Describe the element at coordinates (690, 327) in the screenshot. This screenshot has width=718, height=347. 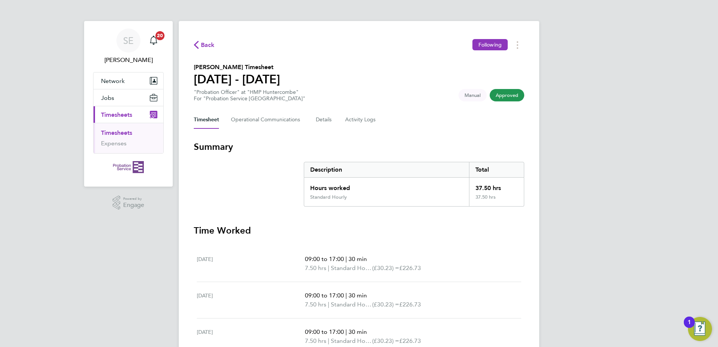
I see `div: 1` at that location.